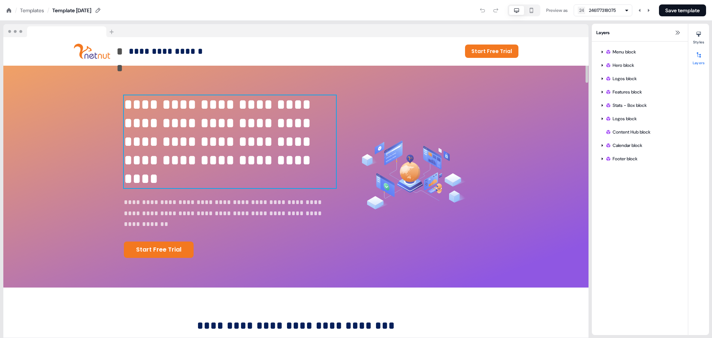 This screenshot has width=712, height=338. What do you see at coordinates (32, 10) in the screenshot?
I see `a: Templates` at bounding box center [32, 10].